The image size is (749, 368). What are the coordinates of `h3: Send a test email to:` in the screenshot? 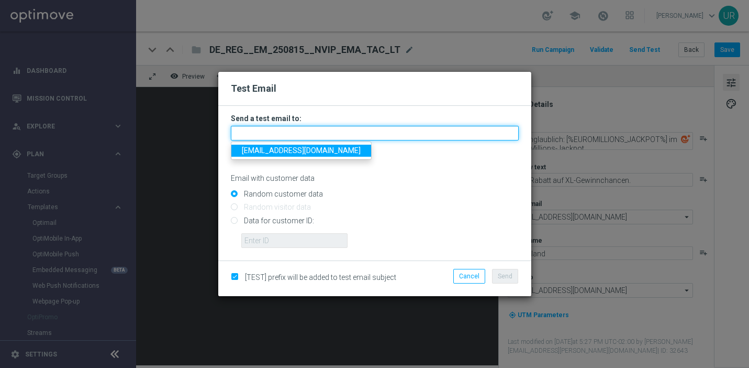 It's located at (375, 118).